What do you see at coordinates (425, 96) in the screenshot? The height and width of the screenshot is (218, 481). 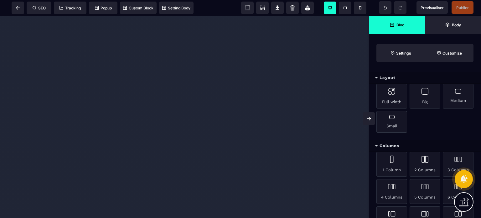 I see `div: Big` at bounding box center [425, 96].